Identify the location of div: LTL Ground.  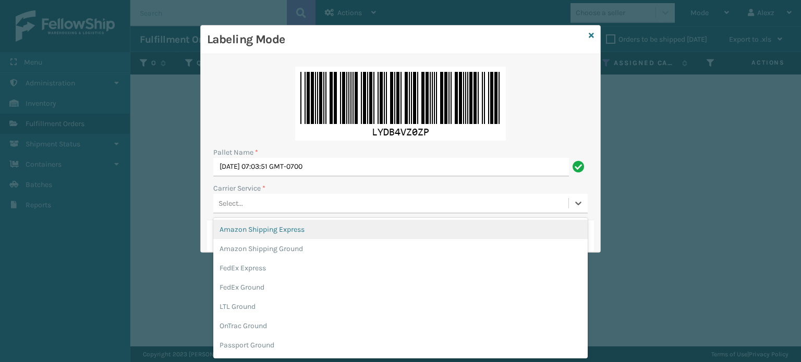
(400, 307).